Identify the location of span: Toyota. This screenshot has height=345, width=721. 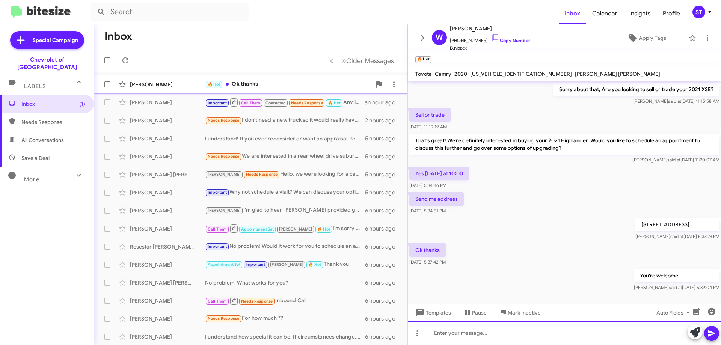
(424, 74).